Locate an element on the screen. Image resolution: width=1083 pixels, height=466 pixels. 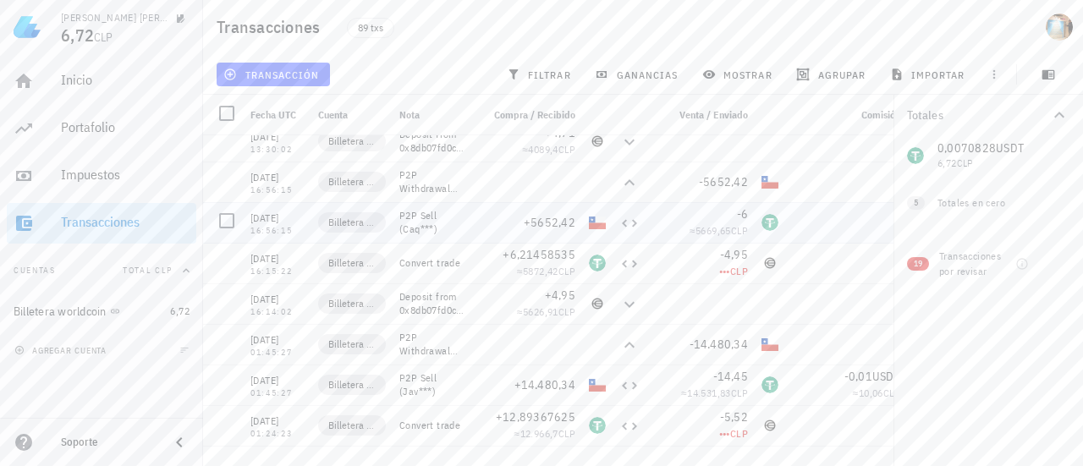
span: 4089,4 is located at coordinates (542, 149).